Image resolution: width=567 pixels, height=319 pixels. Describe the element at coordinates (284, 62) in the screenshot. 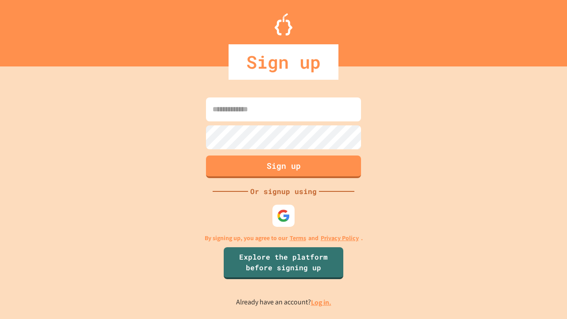

I see `div: Sign up` at that location.